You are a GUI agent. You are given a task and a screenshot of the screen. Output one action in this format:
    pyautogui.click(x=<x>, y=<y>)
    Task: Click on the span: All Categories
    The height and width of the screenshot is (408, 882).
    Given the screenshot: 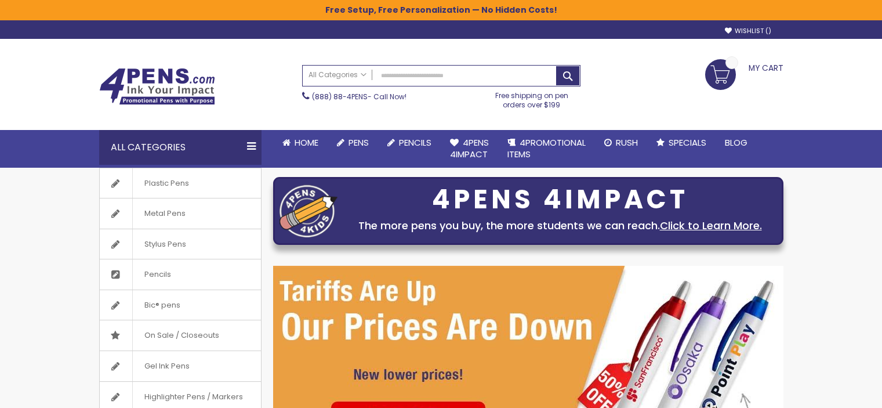 What is the action you would take?
    pyautogui.click(x=337, y=75)
    